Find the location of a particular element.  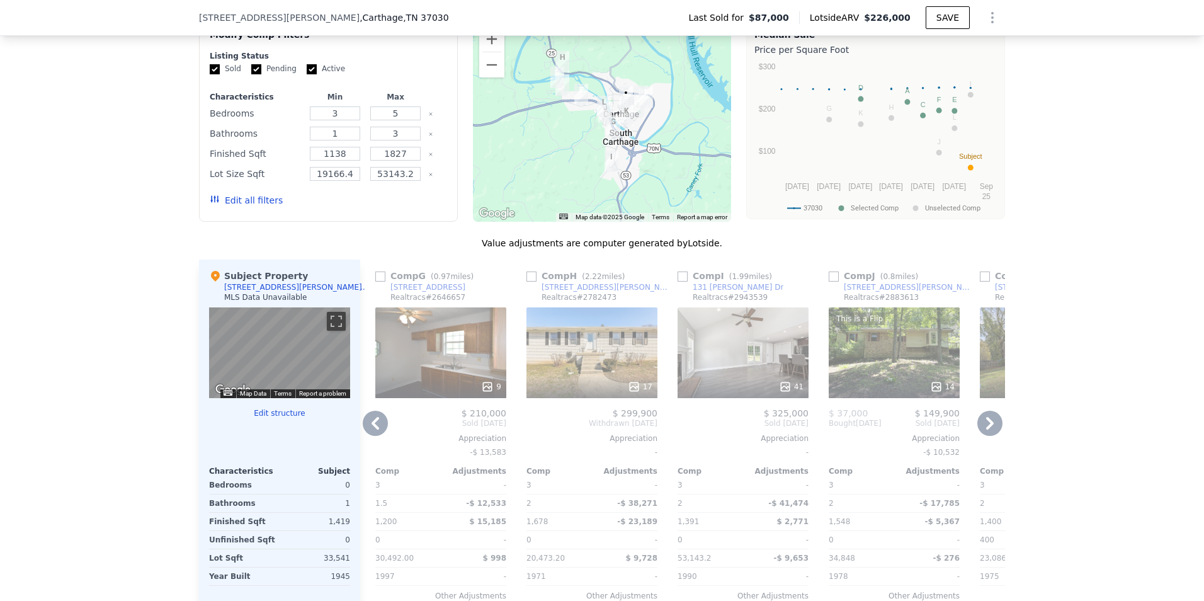

text: Unselected Comp is located at coordinates (953, 208).